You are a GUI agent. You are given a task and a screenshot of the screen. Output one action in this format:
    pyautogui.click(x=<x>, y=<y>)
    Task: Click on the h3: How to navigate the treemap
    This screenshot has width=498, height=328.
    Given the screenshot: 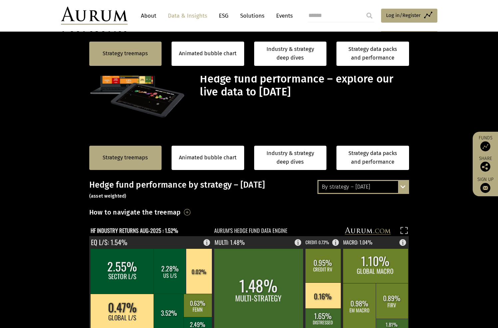 What is the action you would take?
    pyautogui.click(x=135, y=212)
    